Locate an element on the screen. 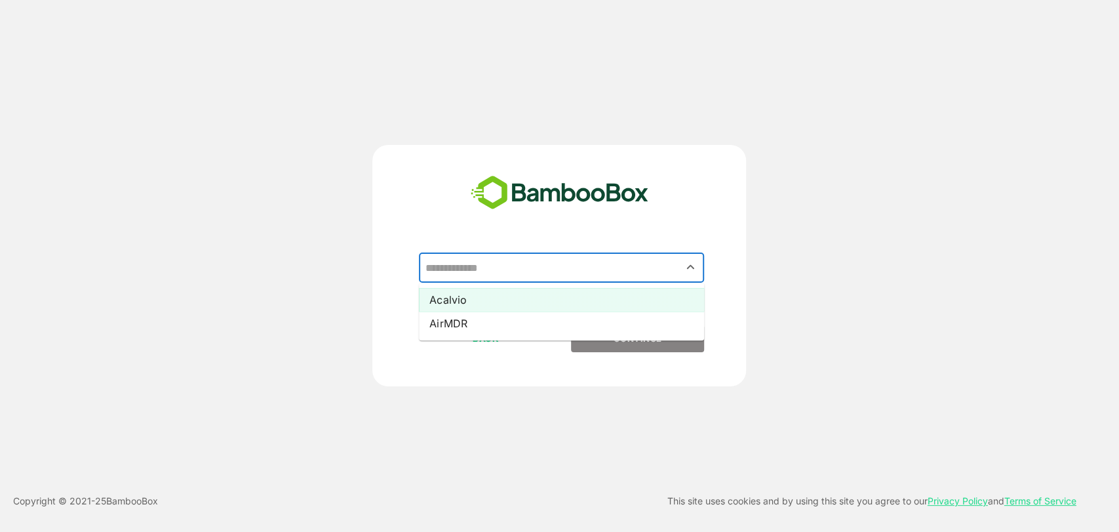 Image resolution: width=1119 pixels, height=532 pixels. p: Copyright © 2021- 25 BambooBox is located at coordinates (85, 501).